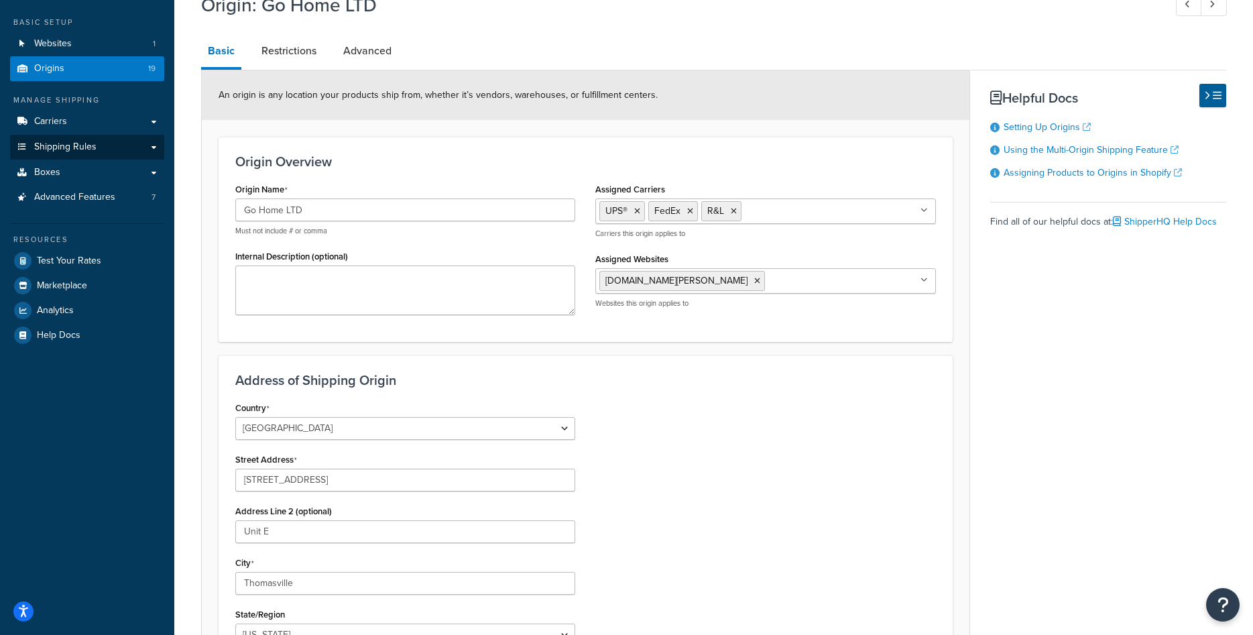 The width and height of the screenshot is (1253, 635). What do you see at coordinates (87, 147) in the screenshot?
I see `a: Shipping Rules` at bounding box center [87, 147].